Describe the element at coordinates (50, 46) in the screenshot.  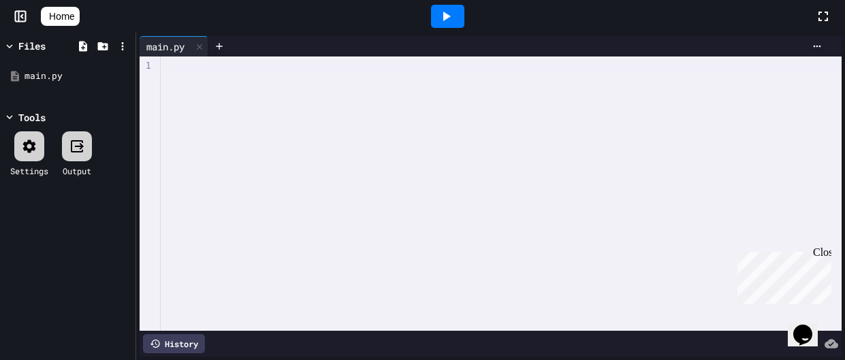
I see `div: Chat with us now!Close` at that location.